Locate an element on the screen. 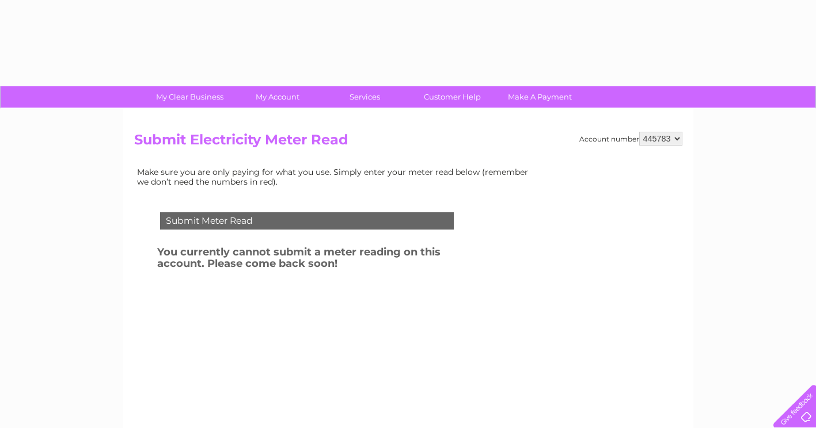 Image resolution: width=816 pixels, height=428 pixels. a: Services is located at coordinates (364, 97).